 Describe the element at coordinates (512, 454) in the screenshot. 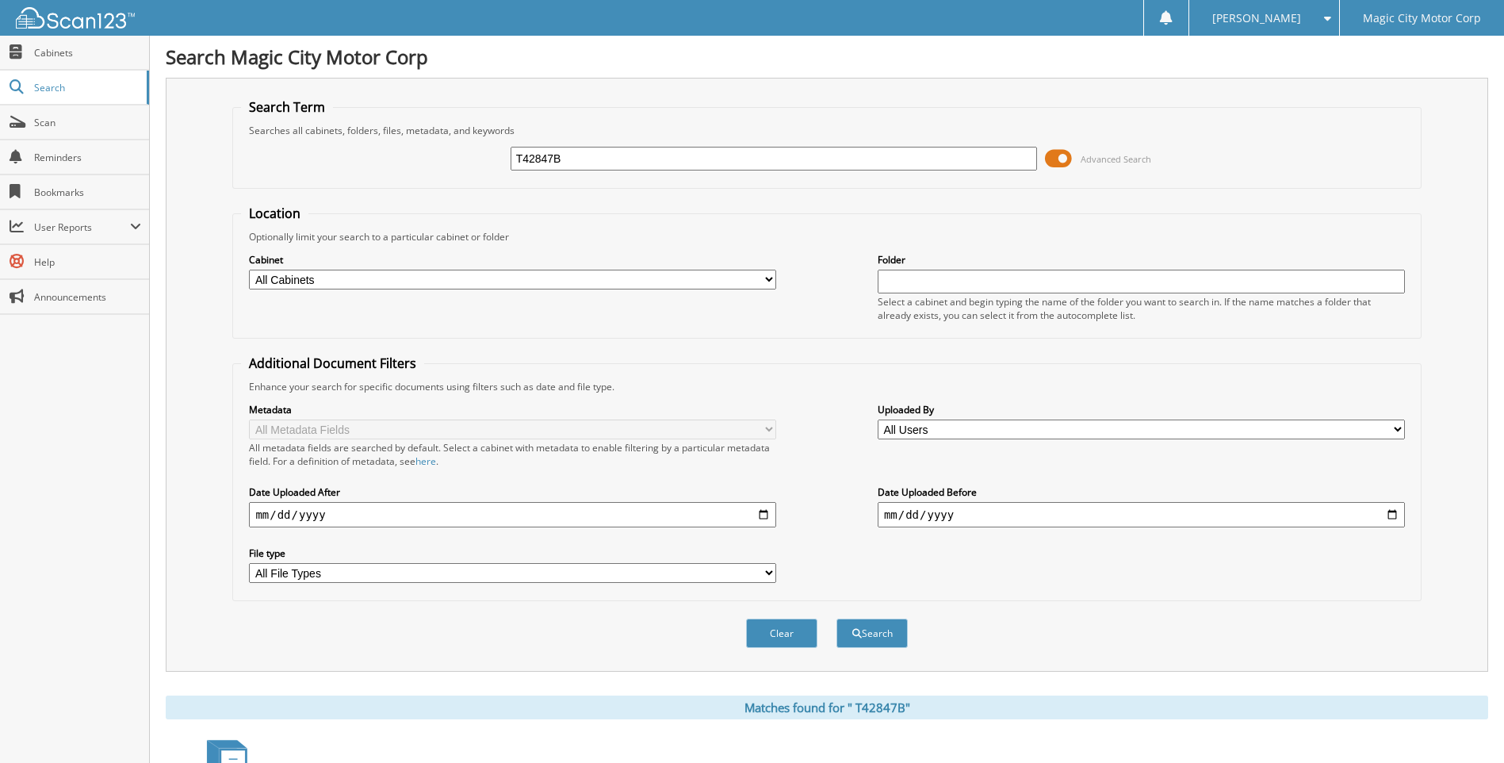

I see `div: All metadata fields are searched by default. Select a cabinet with metadata to enable filtering b...` at that location.